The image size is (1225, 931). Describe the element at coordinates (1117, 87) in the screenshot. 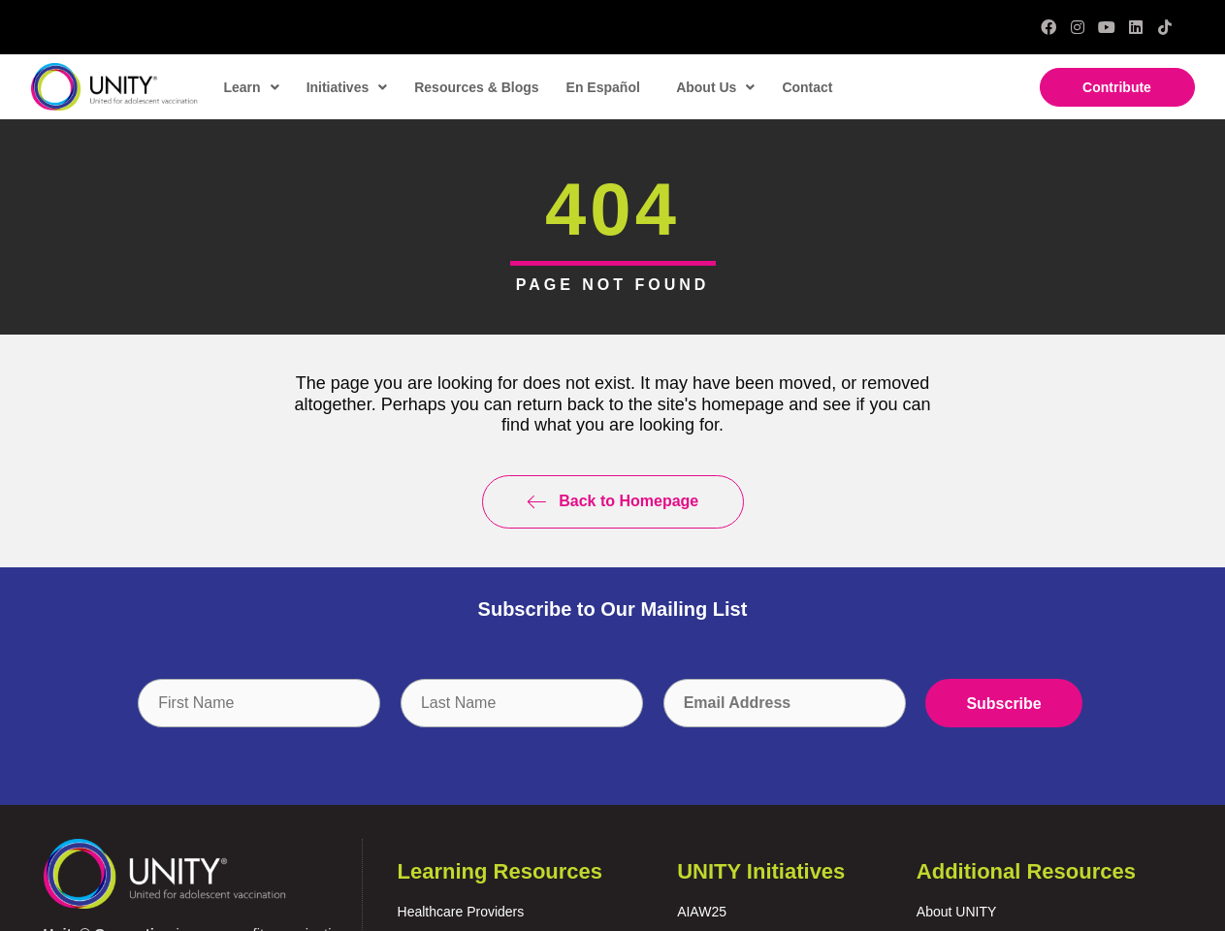

I see `a: Contribute` at that location.